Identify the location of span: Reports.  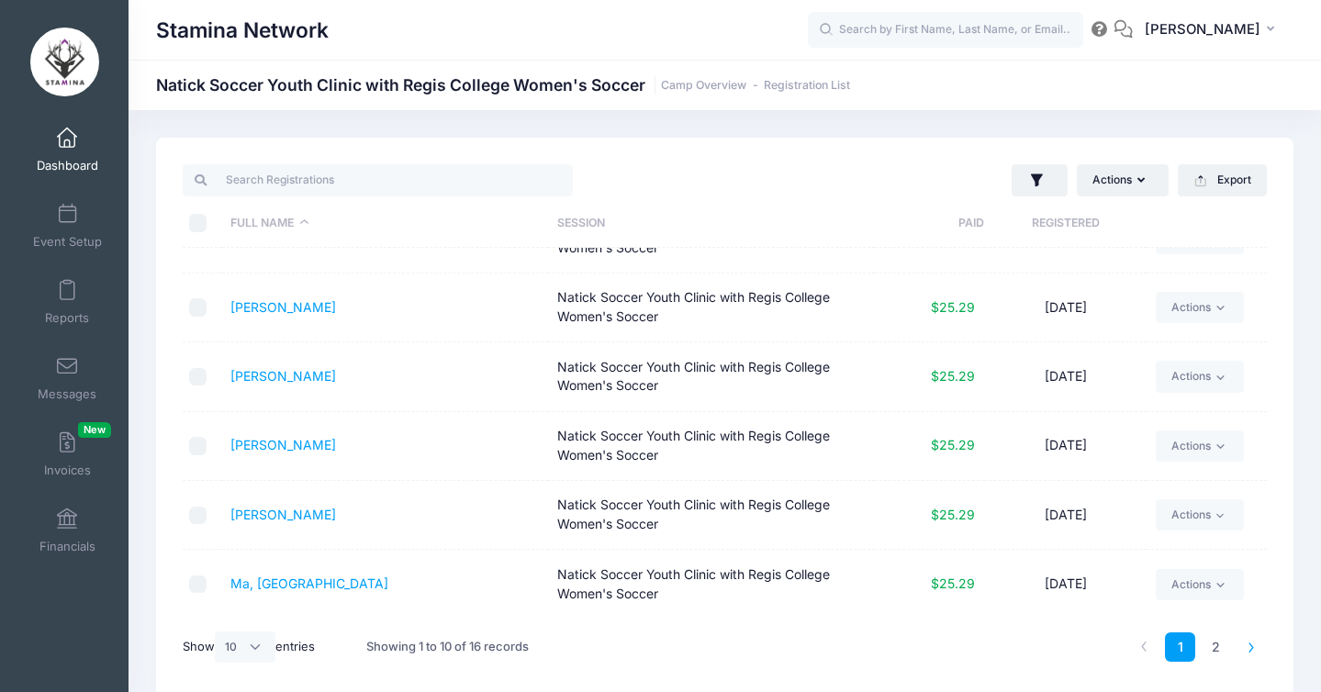
(67, 318).